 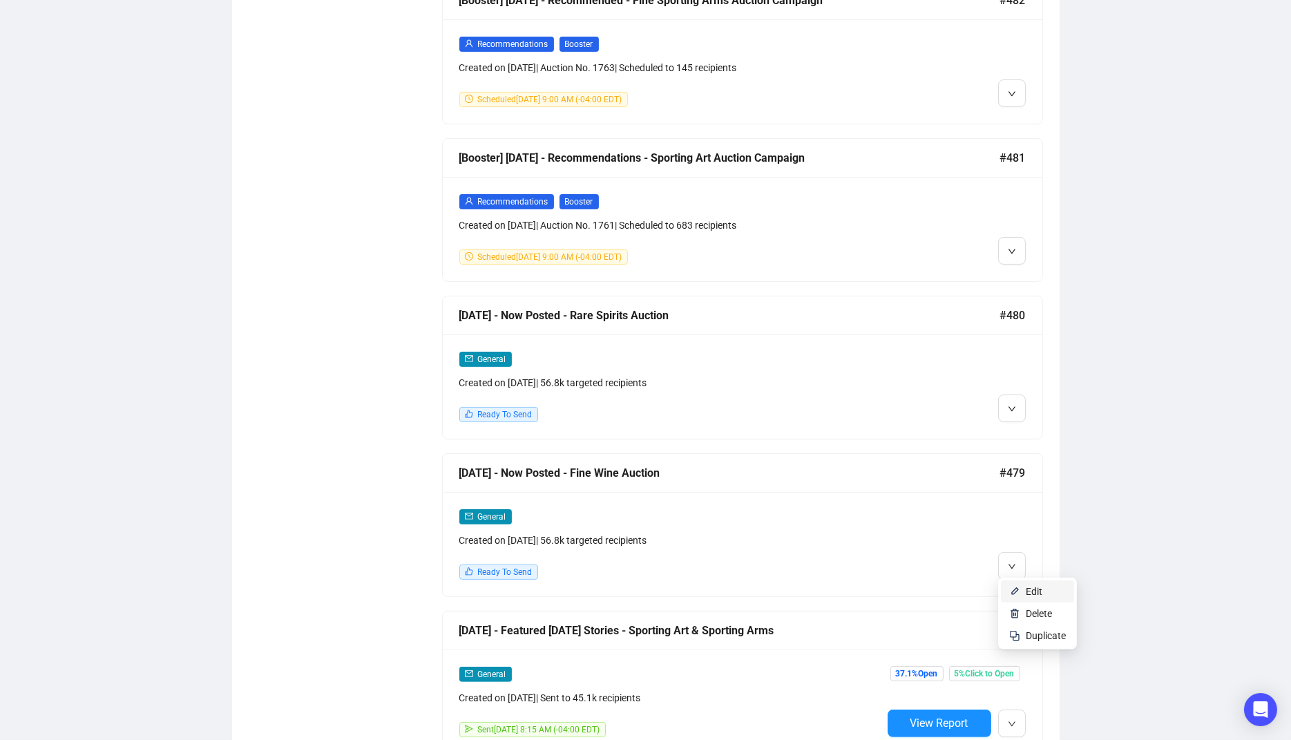 What do you see at coordinates (1039, 613) in the screenshot?
I see `span: Delete` at bounding box center [1039, 613].